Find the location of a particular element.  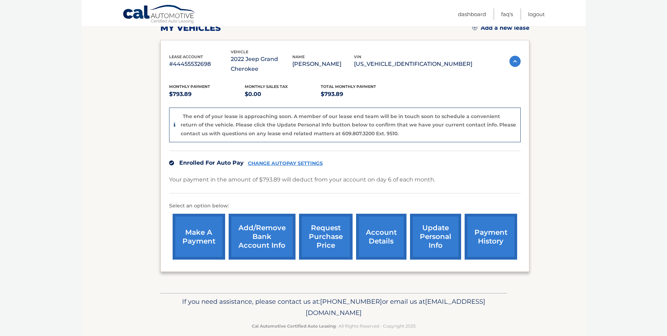

a: payment history is located at coordinates (491, 236).